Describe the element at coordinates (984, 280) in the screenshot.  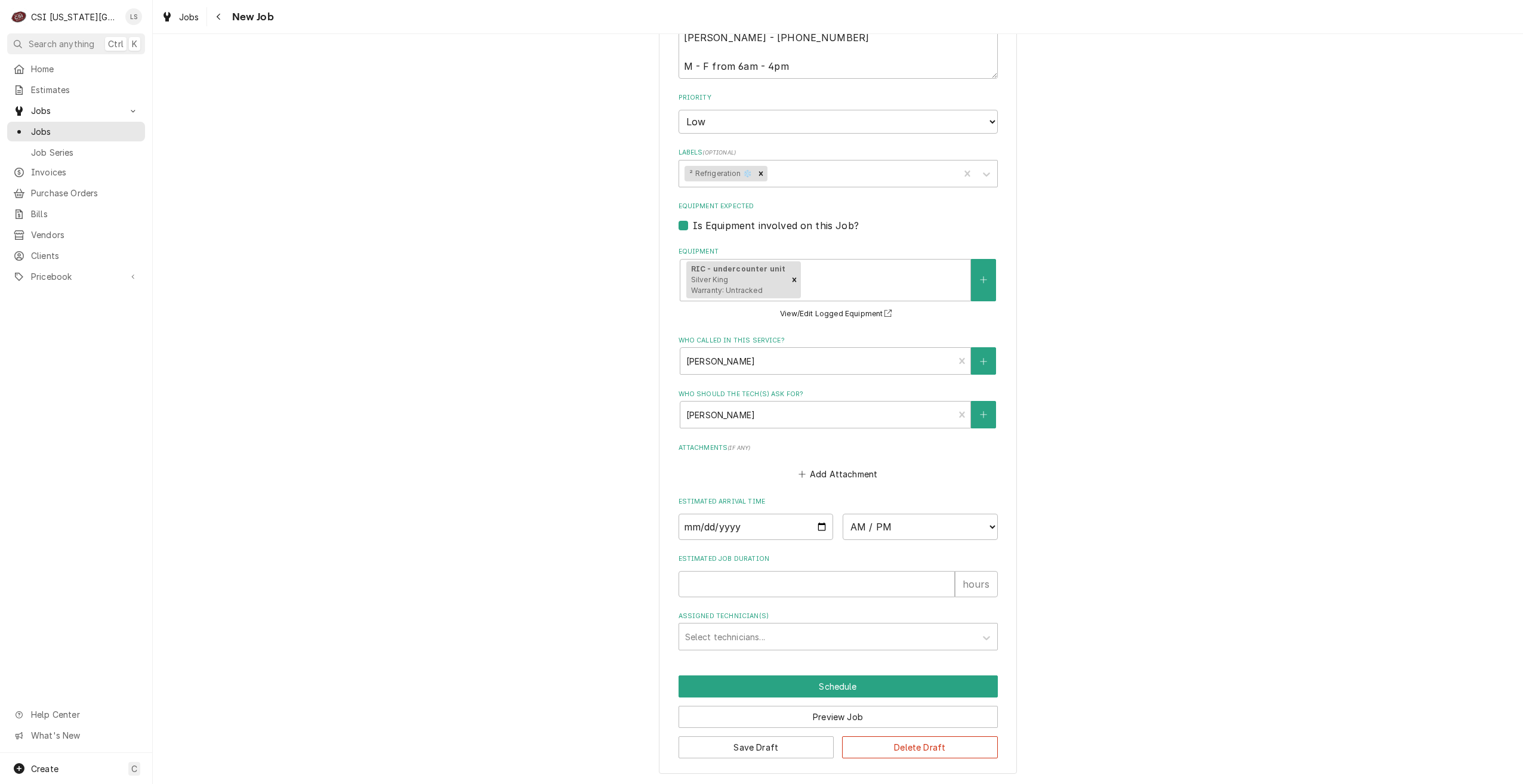
I see `svg: Create New Equipment` at that location.